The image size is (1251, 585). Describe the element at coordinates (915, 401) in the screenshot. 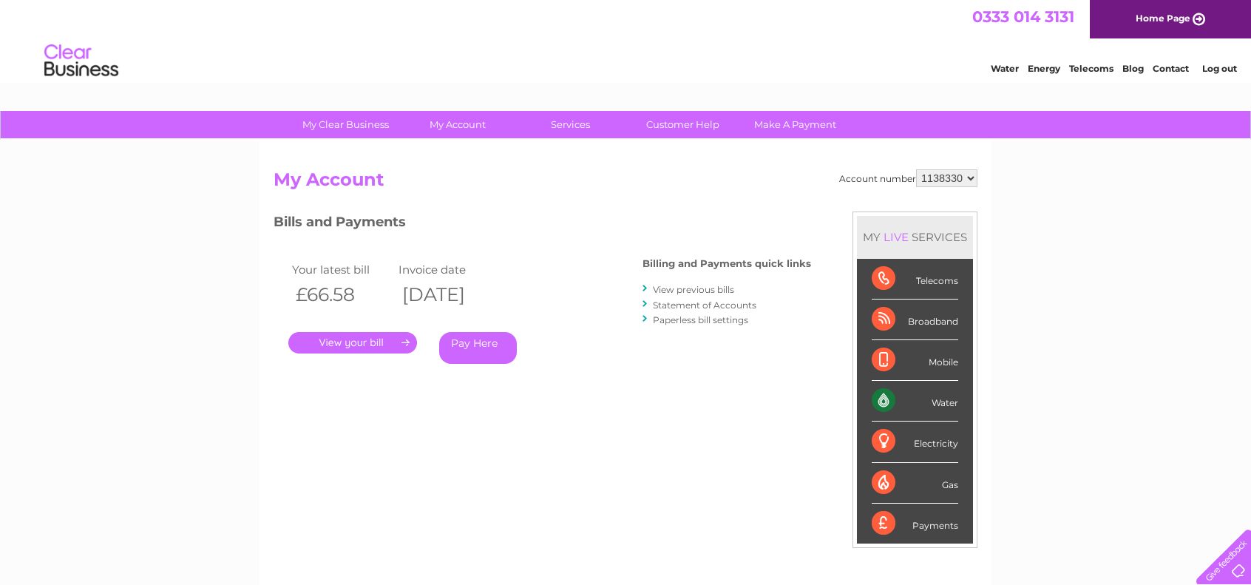

I see `div: Water` at that location.